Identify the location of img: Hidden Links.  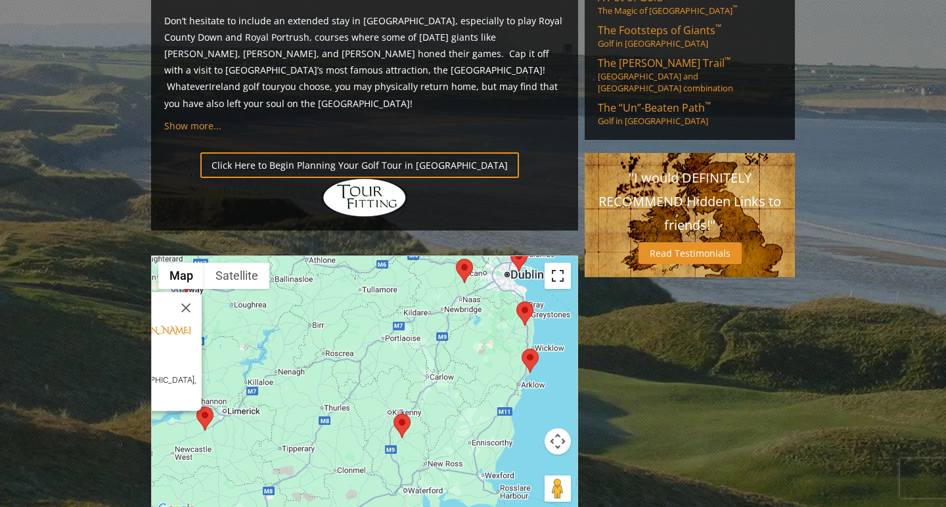
(365, 198).